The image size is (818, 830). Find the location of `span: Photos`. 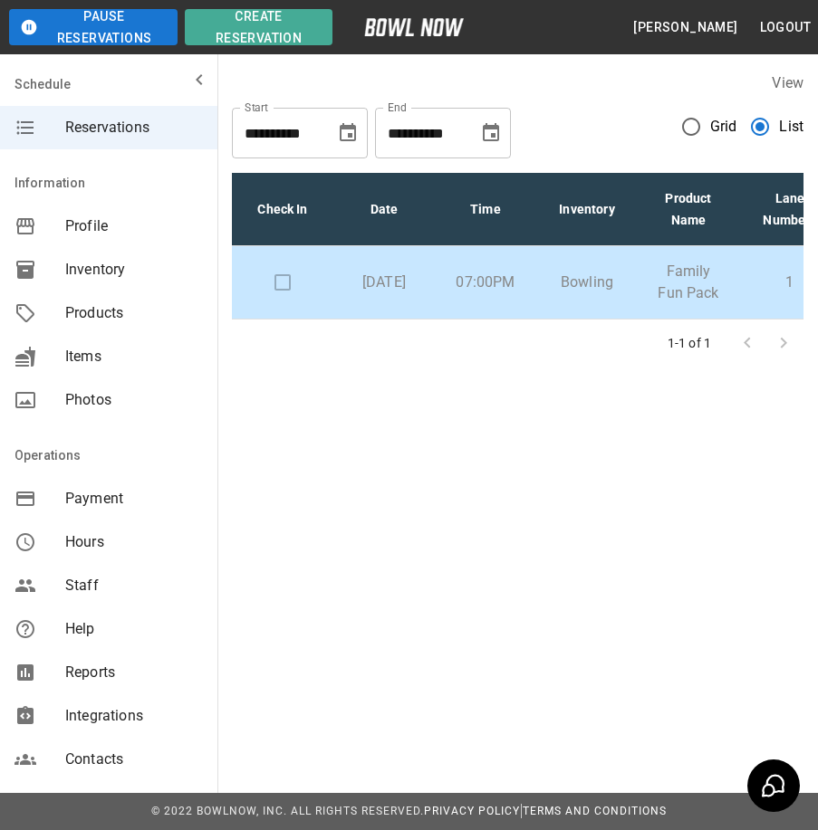

span: Photos is located at coordinates (134, 400).